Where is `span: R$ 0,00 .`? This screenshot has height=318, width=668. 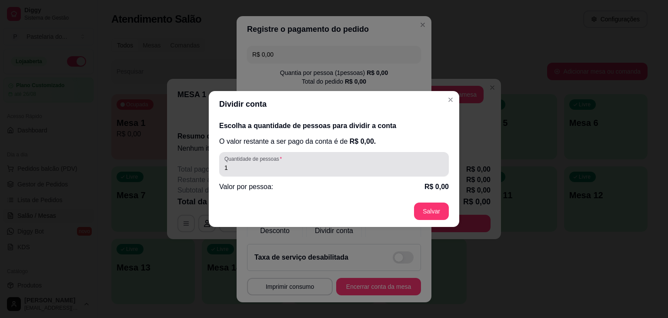
span: R$ 0,00 . is located at coordinates (363, 141).